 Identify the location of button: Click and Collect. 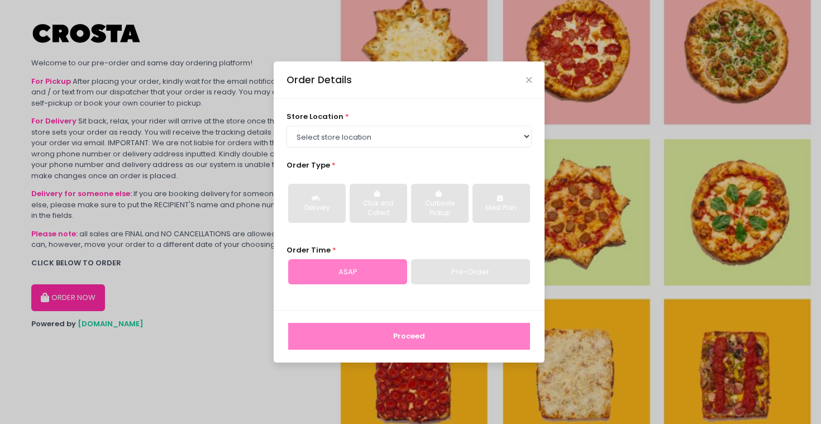
(378, 203).